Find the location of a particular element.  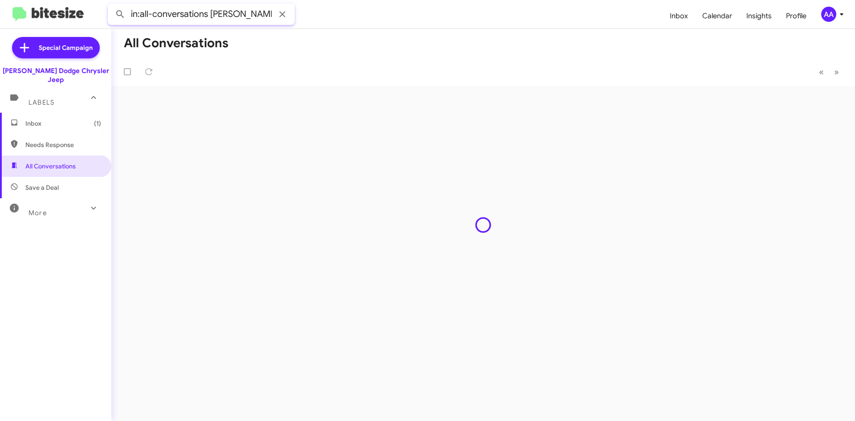

input: Search is located at coordinates (201, 14).